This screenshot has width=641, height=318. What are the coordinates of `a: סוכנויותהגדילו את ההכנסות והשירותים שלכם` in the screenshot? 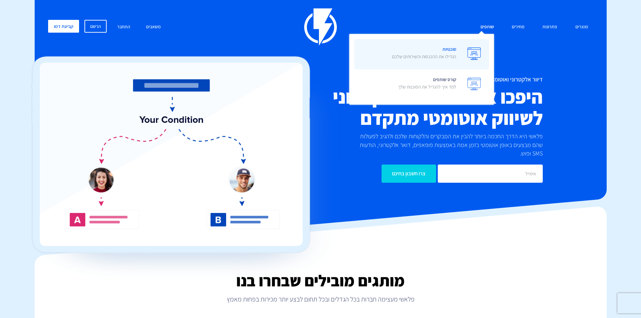 It's located at (422, 54).